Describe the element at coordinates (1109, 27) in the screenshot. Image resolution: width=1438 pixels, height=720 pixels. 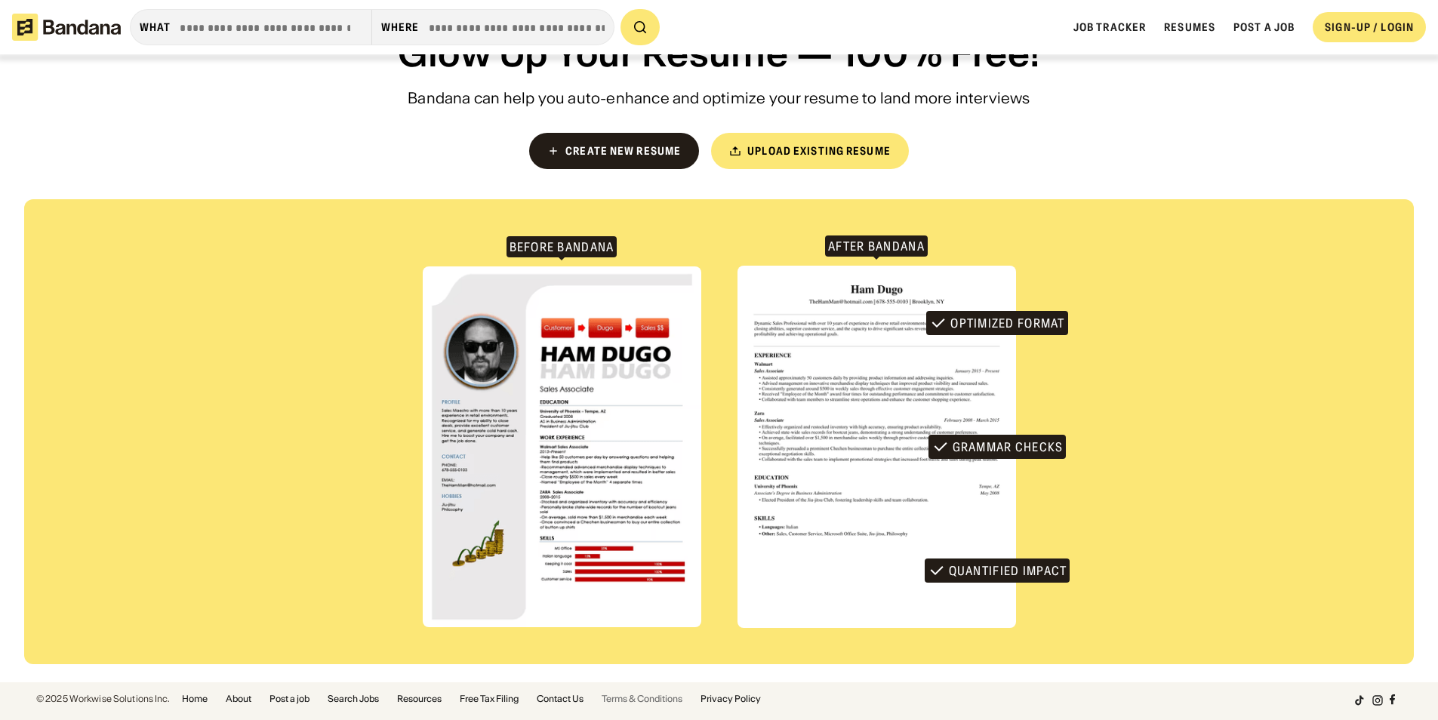
I see `span: Job Tracker` at that location.